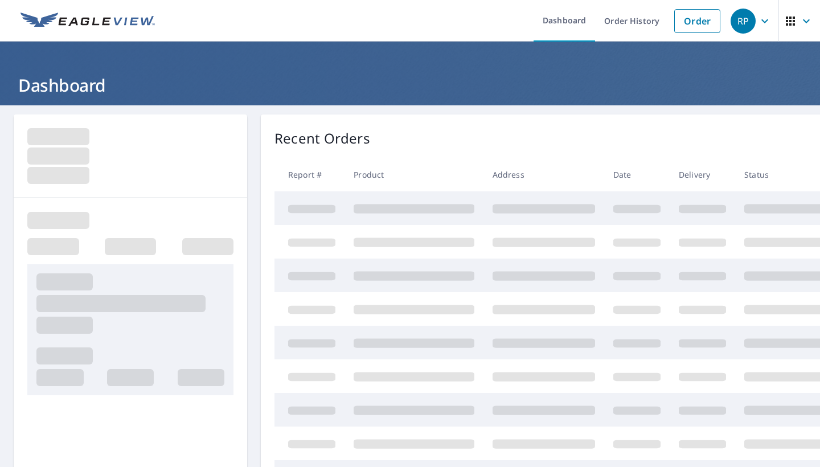 Image resolution: width=820 pixels, height=467 pixels. I want to click on a: Order, so click(697, 21).